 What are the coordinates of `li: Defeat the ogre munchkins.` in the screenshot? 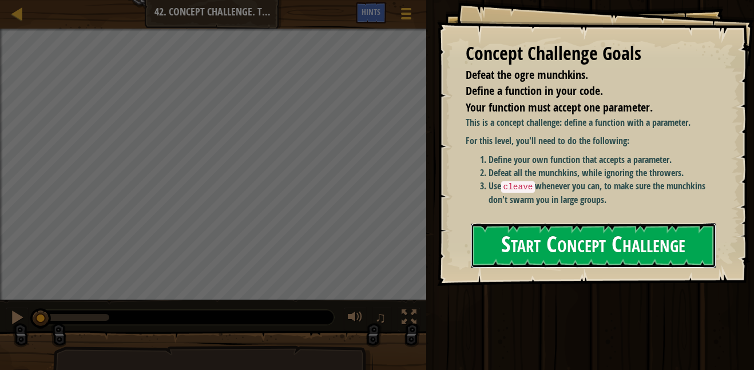 It's located at (581, 75).